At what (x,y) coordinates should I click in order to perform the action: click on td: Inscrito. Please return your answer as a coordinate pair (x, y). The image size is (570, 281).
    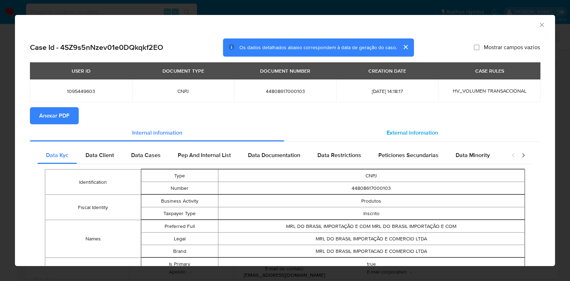
    Looking at the image, I should click on (371, 213).